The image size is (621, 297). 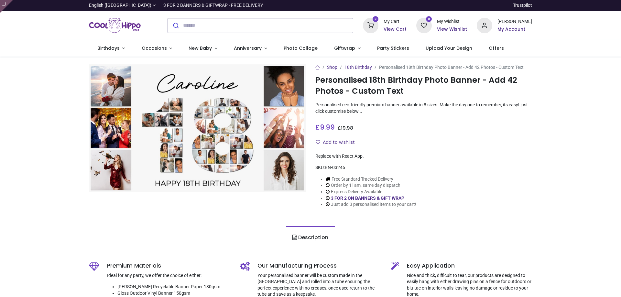 I want to click on a: 2, so click(x=370, y=25).